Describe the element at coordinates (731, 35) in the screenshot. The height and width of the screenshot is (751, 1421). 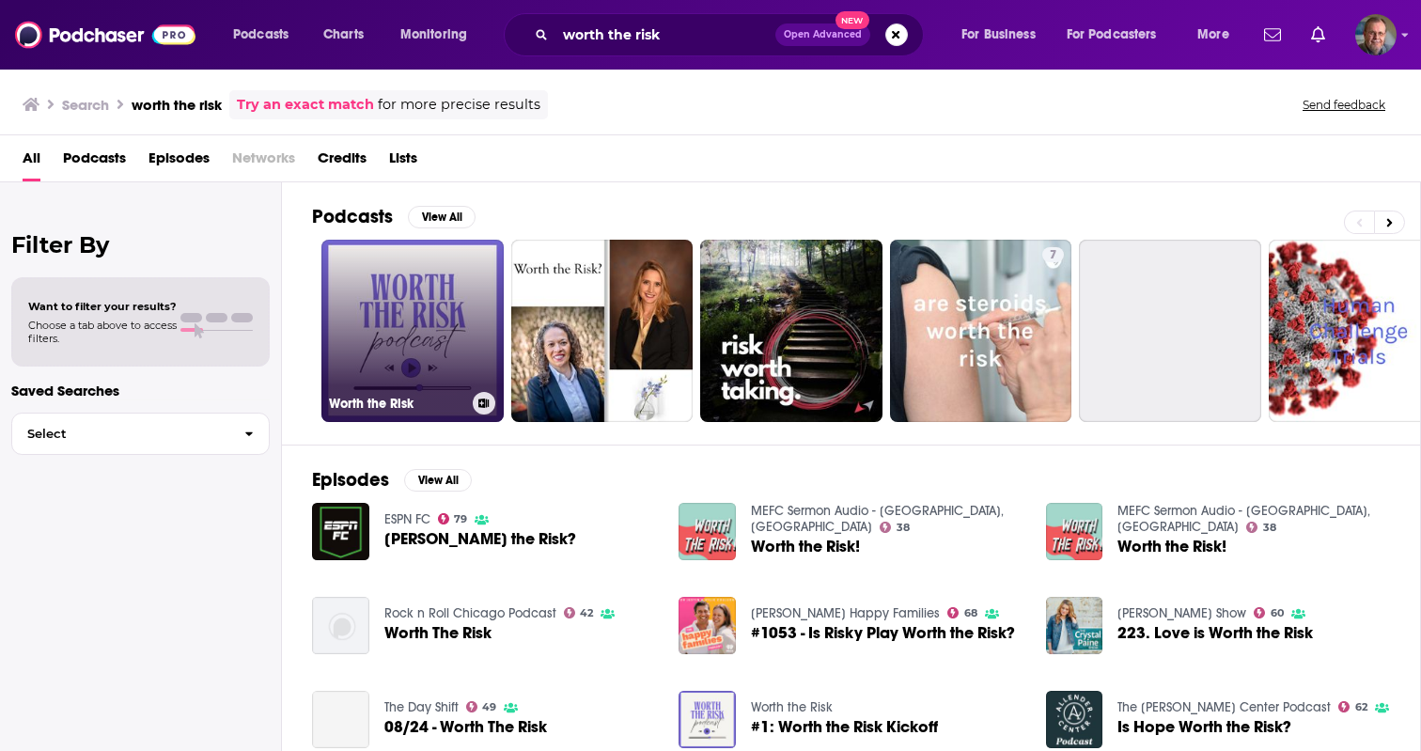
I see `div: Search podcasts, credits, & more...` at that location.